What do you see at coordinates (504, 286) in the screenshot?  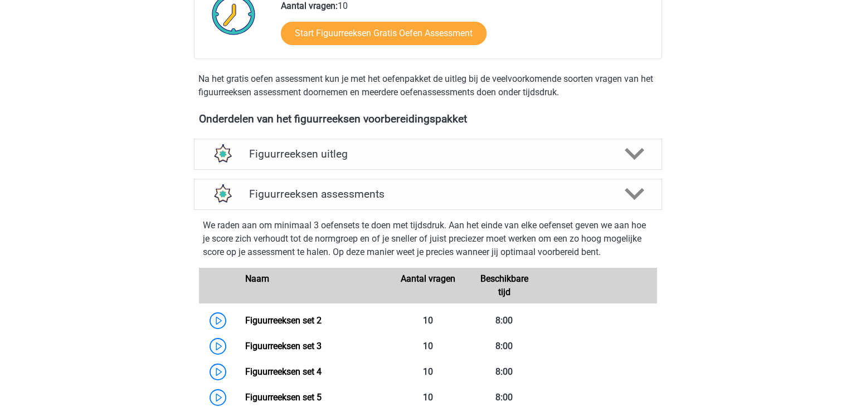 I see `div: Beschikbare tijd` at bounding box center [504, 286].